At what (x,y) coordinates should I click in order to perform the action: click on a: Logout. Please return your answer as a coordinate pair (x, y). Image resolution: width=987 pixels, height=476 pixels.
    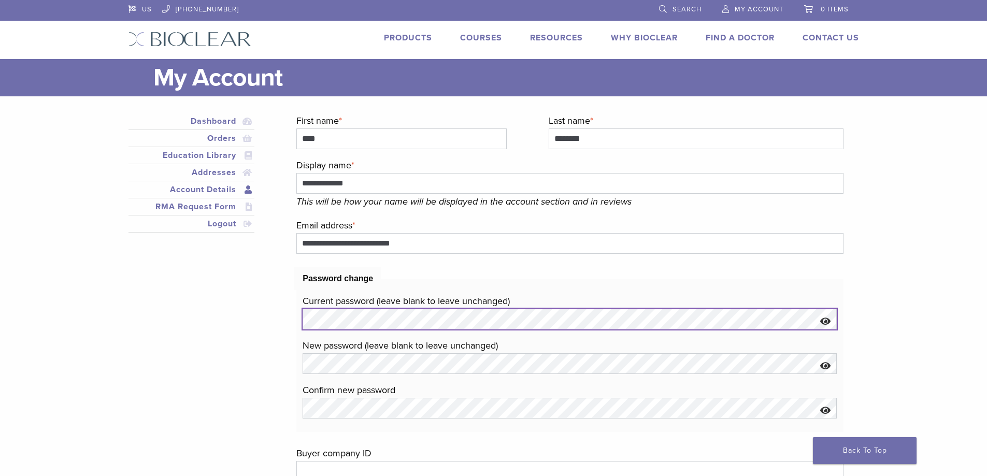
    Looking at the image, I should click on (192, 224).